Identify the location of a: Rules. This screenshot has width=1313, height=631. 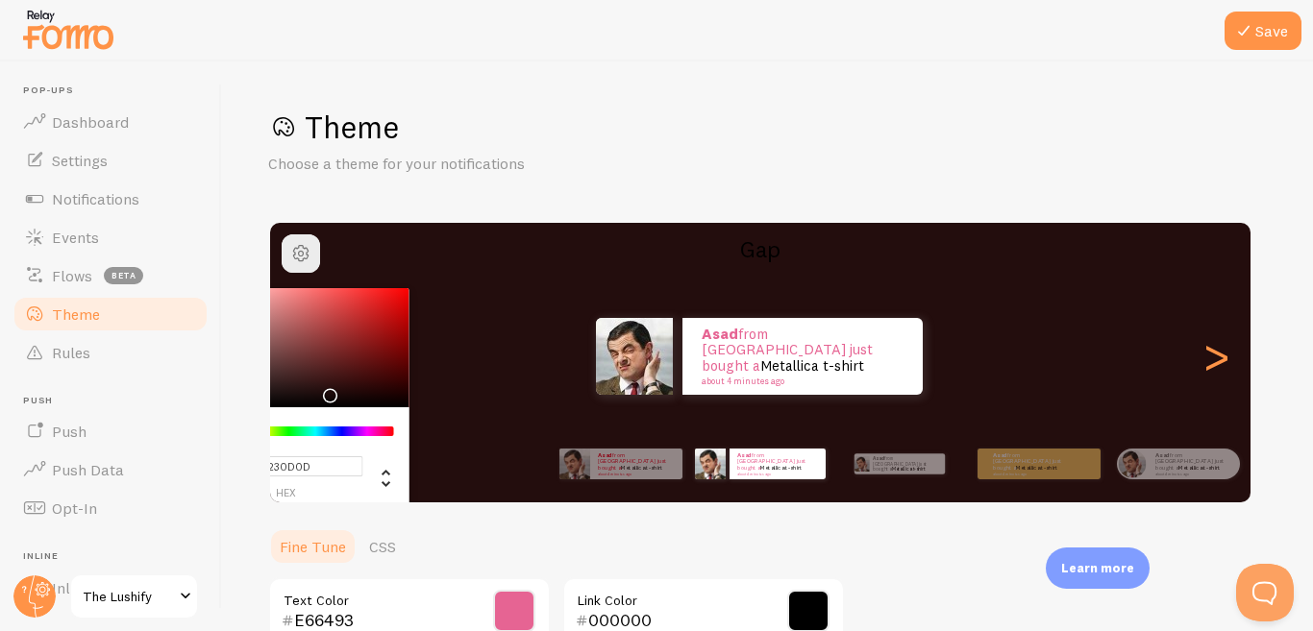
(111, 353).